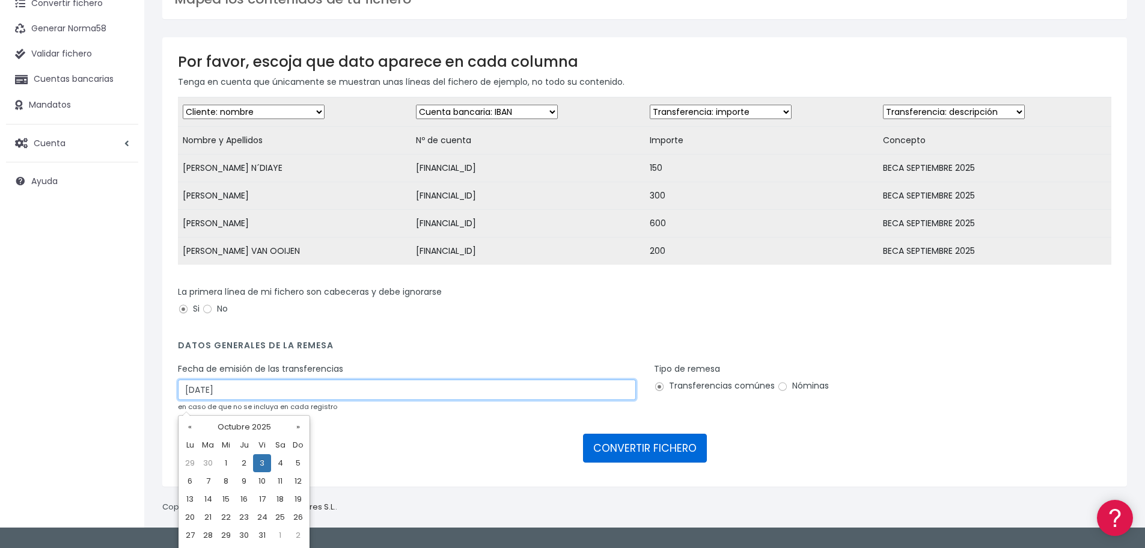 This screenshot has height=548, width=1145. Describe the element at coordinates (262, 445) in the screenshot. I see `th: Vi` at that location.